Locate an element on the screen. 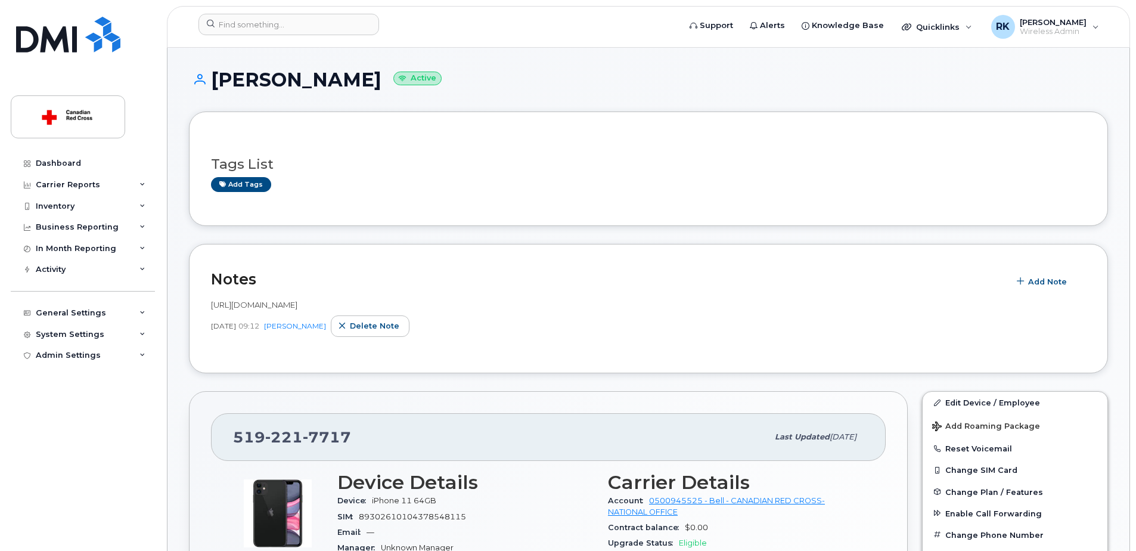 This screenshot has height=551, width=1136. span: $0.00 is located at coordinates (696, 527).